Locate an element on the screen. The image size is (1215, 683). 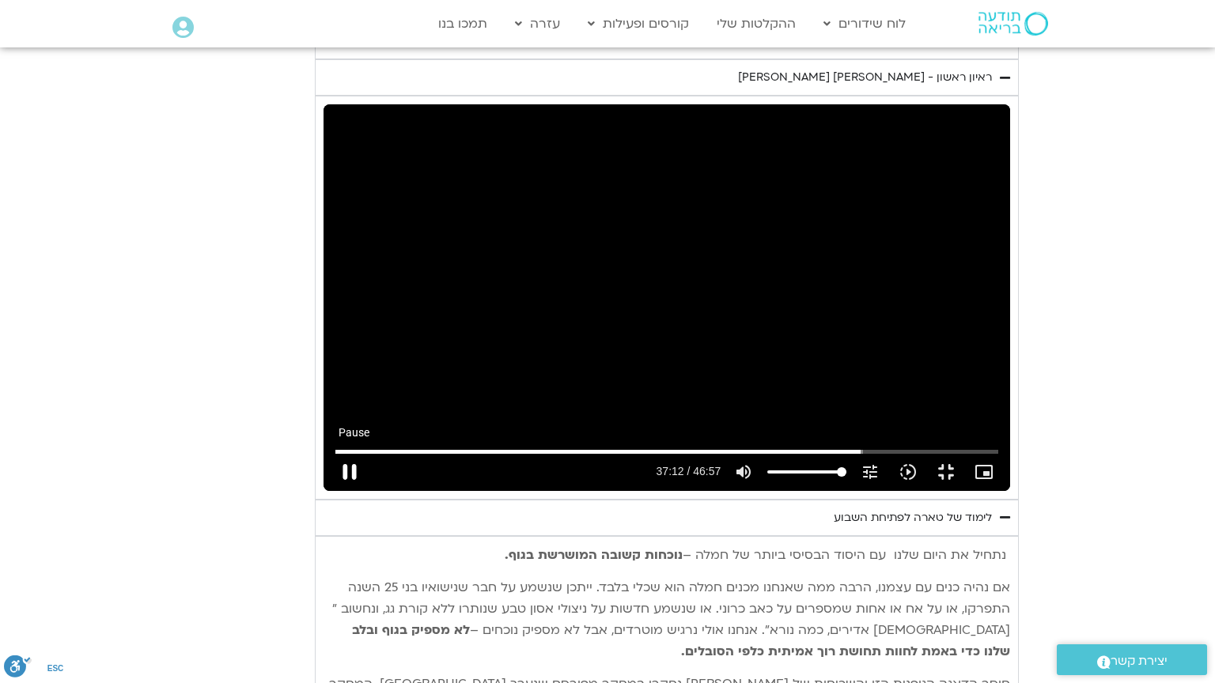
a: יצירת קשר is located at coordinates (1132, 660).